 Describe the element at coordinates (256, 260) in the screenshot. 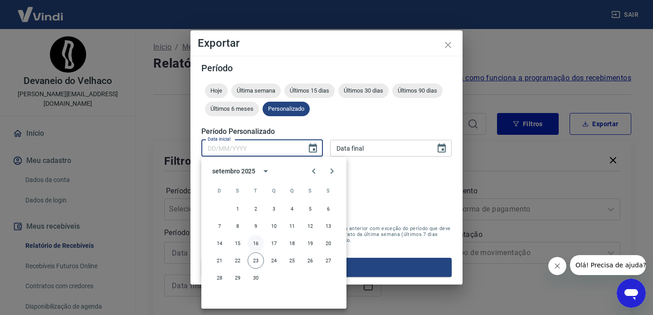

I see `button: 23` at that location.